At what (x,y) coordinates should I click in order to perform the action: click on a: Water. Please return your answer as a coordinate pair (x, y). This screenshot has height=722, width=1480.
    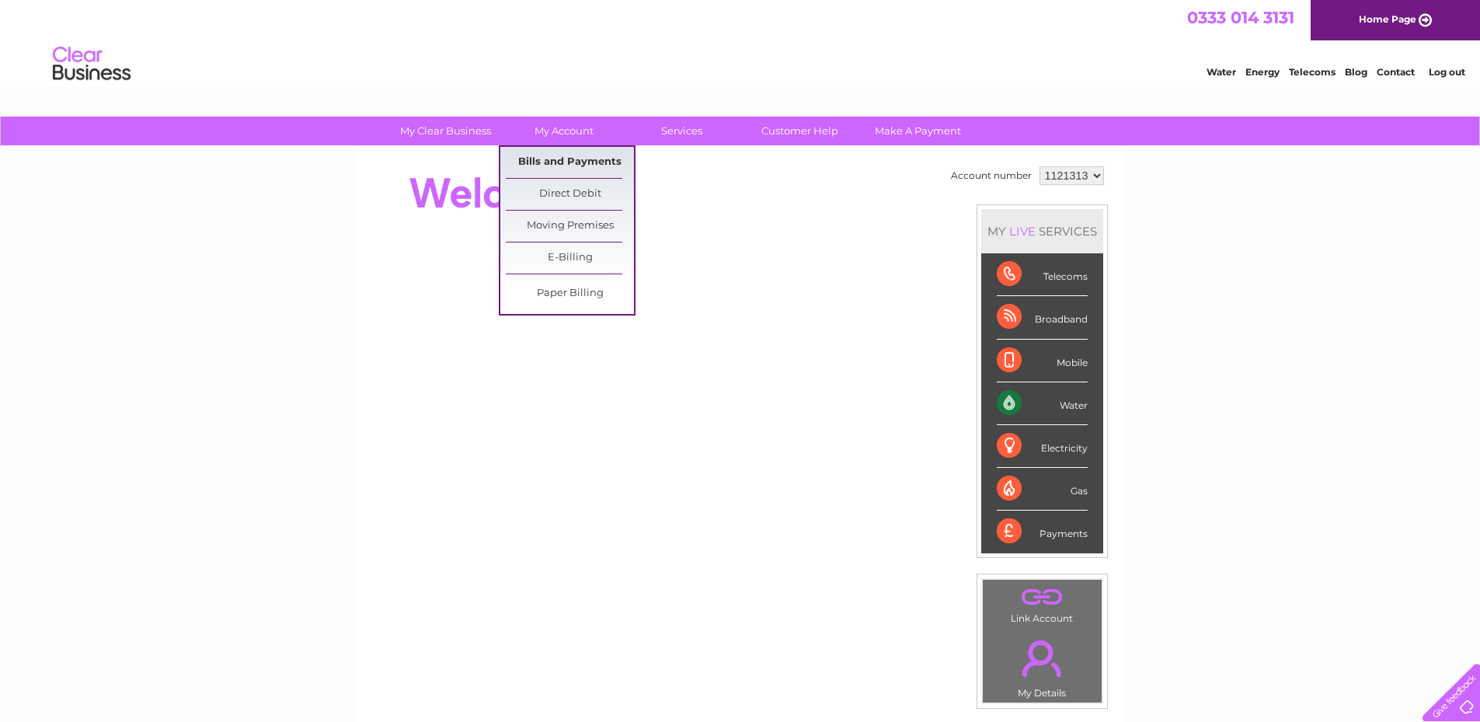
    Looking at the image, I should click on (1222, 71).